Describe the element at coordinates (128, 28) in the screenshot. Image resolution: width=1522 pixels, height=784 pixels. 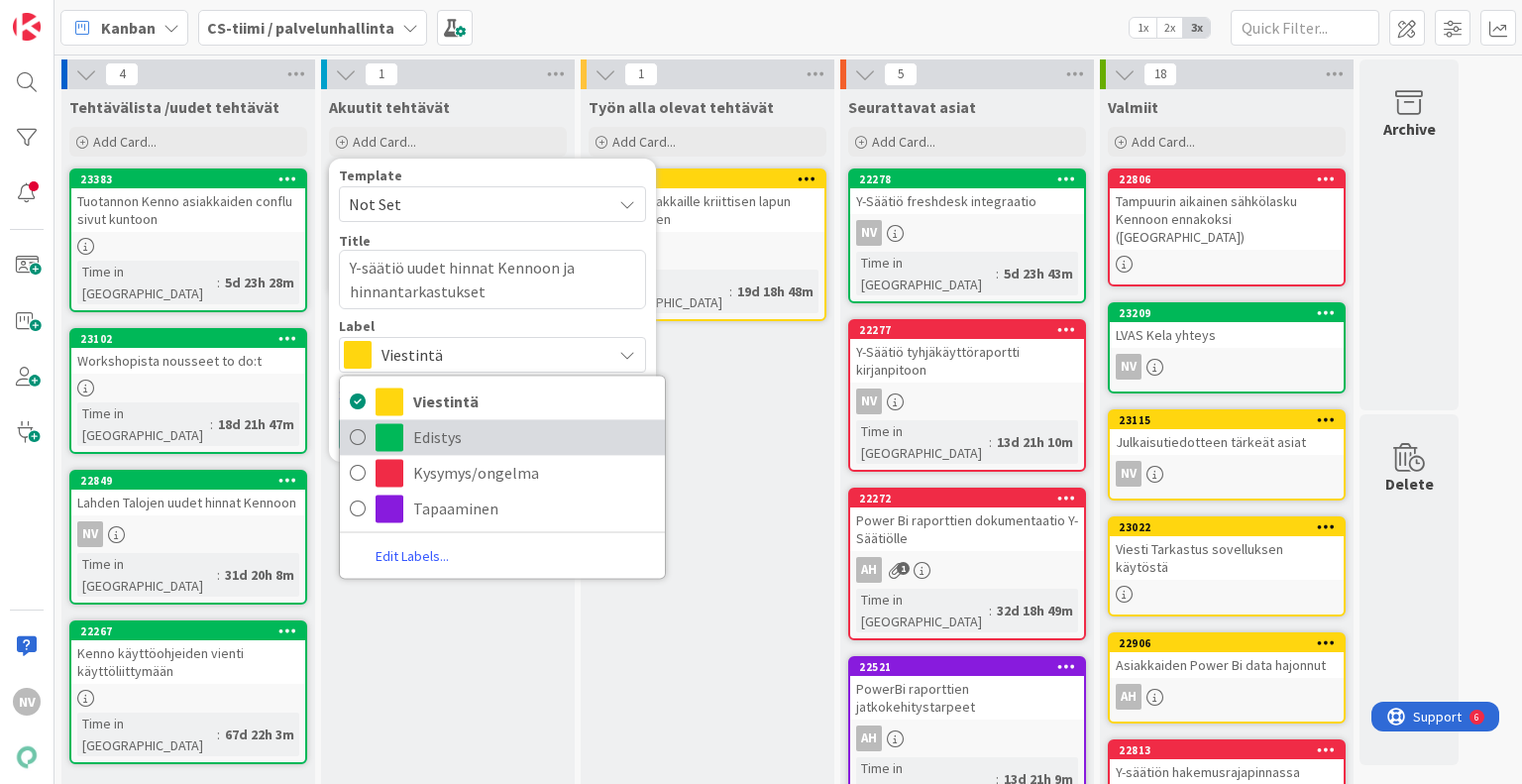
I see `span: Kanban` at that location.